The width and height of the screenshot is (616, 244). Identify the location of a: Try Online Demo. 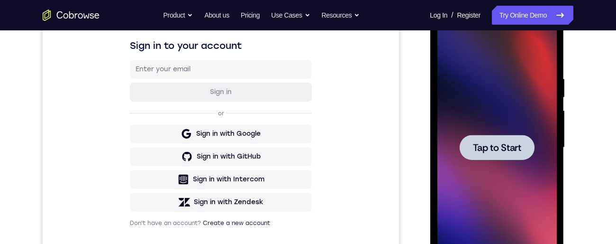
(533, 15).